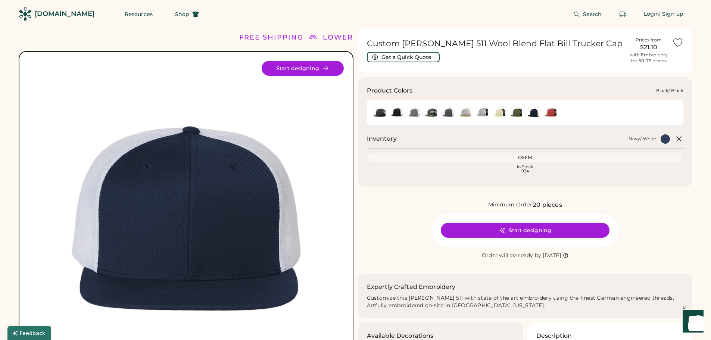  I want to click on img: Charcoal/ White Swatch Image, so click(414, 113).